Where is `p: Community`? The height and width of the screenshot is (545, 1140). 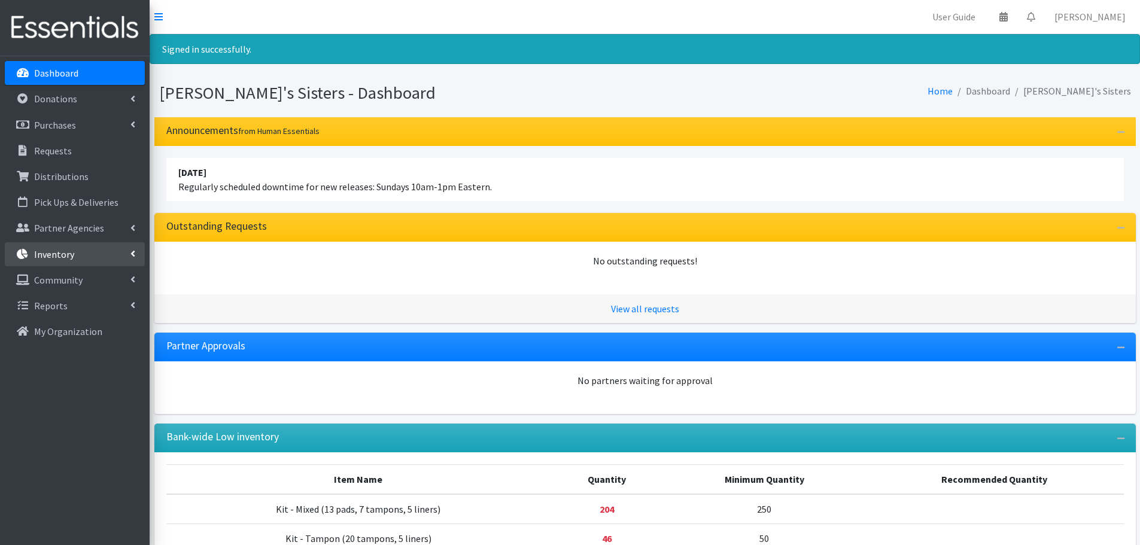 p: Community is located at coordinates (58, 280).